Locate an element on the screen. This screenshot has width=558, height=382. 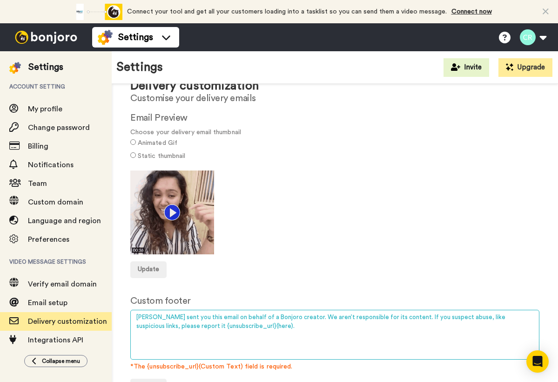
span: Team is located at coordinates (37, 183).